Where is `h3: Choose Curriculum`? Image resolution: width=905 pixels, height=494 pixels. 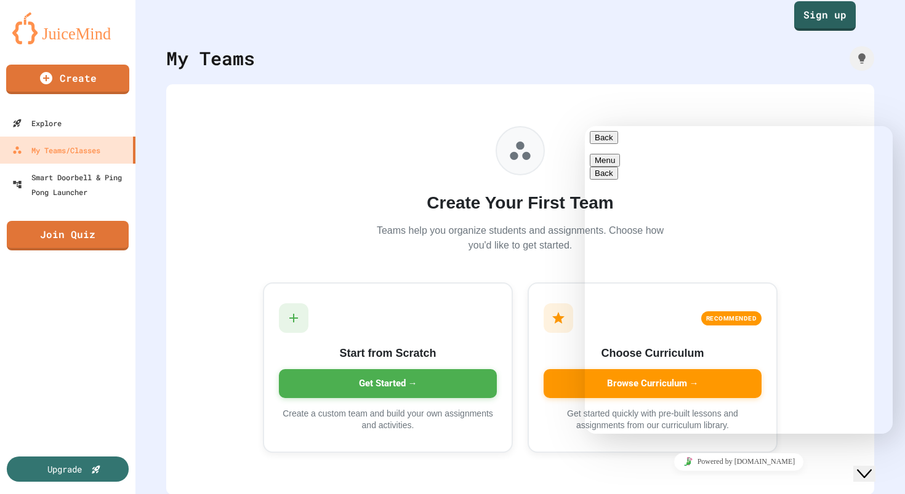 h3: Choose Curriculum is located at coordinates (653, 353).